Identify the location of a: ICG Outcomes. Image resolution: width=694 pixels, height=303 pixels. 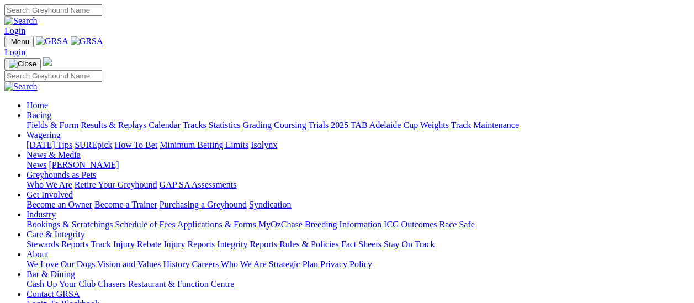
(410, 224).